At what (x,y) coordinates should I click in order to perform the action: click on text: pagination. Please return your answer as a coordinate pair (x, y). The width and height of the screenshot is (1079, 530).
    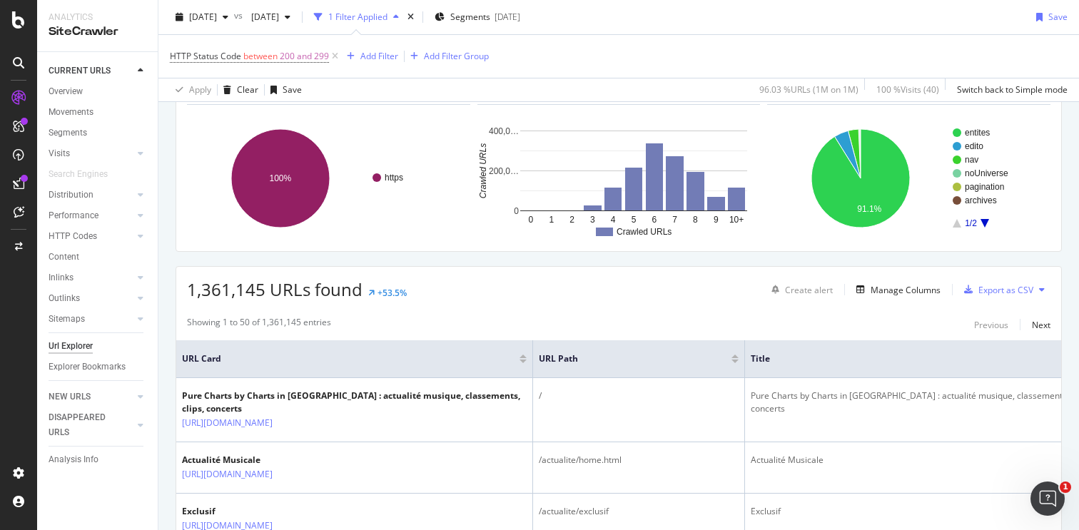
    Looking at the image, I should click on (984, 187).